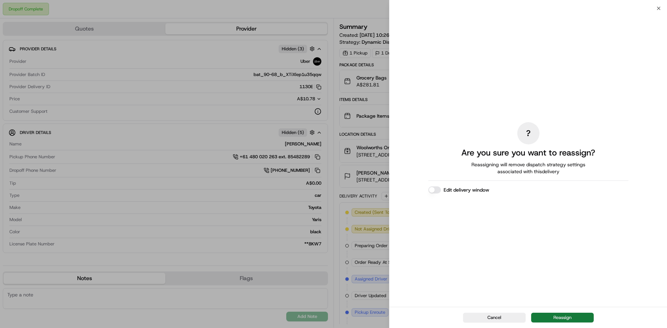 This screenshot has width=667, height=328. Describe the element at coordinates (528, 168) in the screenshot. I see `span: Reassigning will remove dispatch strategy settings associated with this delivery` at that location.